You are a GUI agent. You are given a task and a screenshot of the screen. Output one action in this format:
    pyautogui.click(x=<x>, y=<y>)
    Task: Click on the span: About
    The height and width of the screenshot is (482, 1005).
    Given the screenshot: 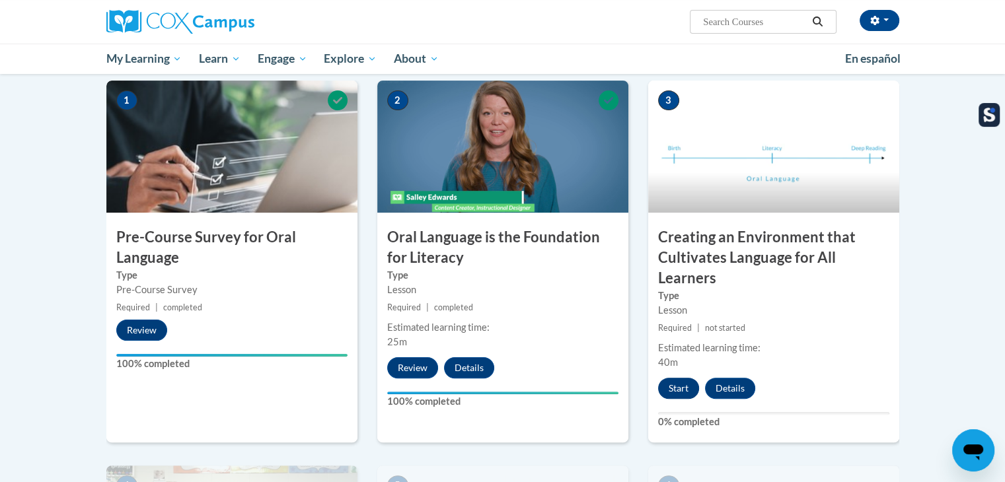 What is the action you would take?
    pyautogui.click(x=416, y=59)
    